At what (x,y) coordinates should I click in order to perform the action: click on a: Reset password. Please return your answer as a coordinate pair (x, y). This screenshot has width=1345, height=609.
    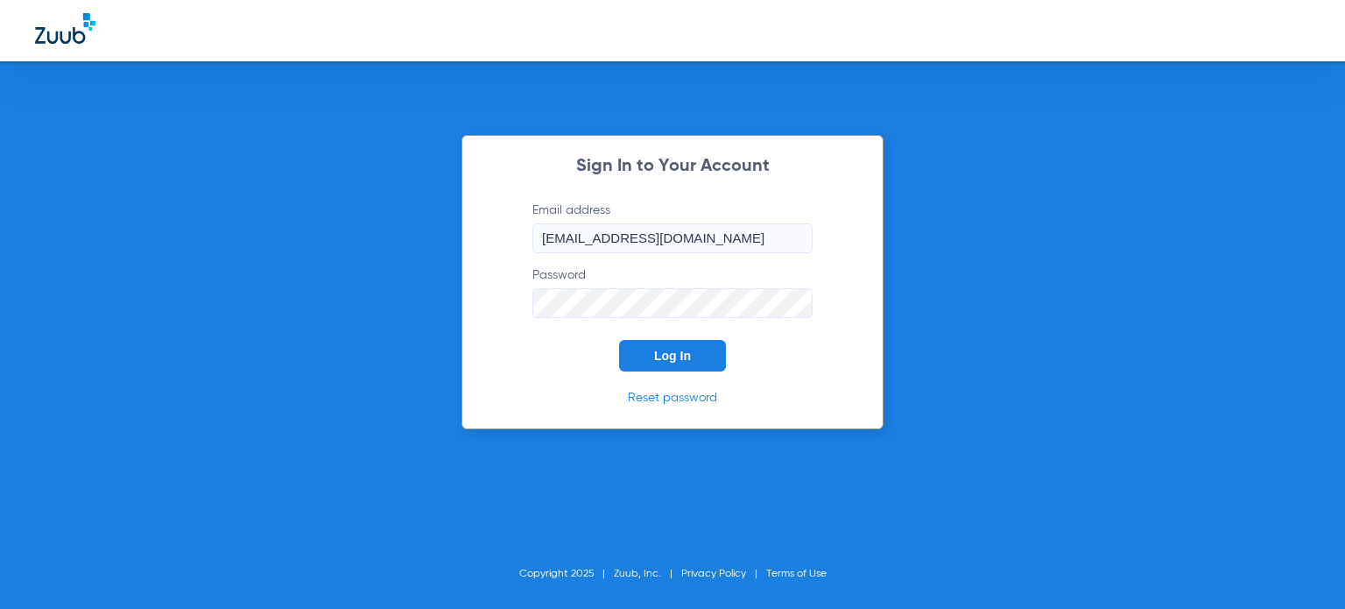
    Looking at the image, I should click on (673, 398).